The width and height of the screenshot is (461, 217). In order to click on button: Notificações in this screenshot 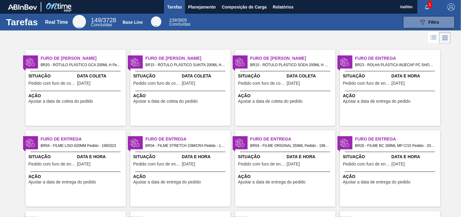, I will do `click(428, 7)`.